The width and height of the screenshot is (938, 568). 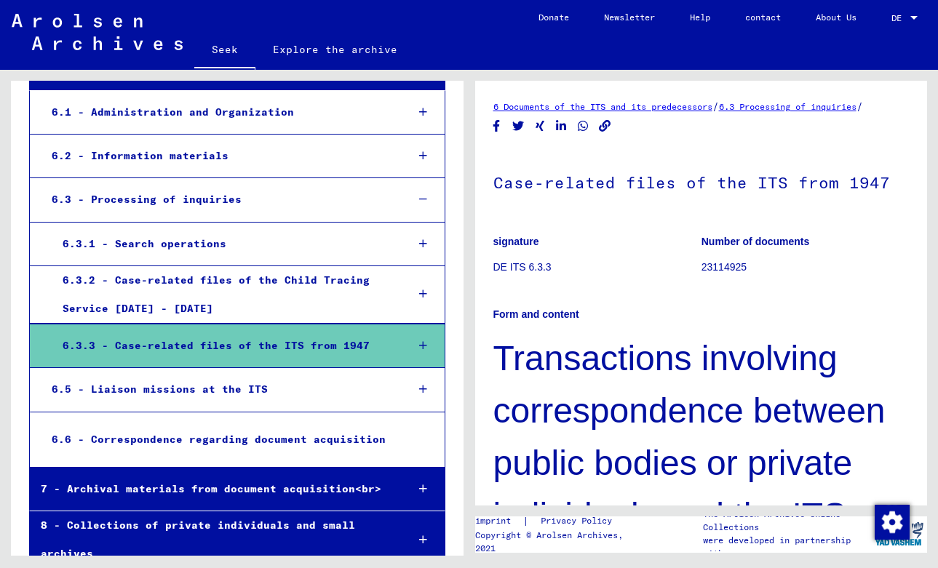 I want to click on font: About Us, so click(x=836, y=17).